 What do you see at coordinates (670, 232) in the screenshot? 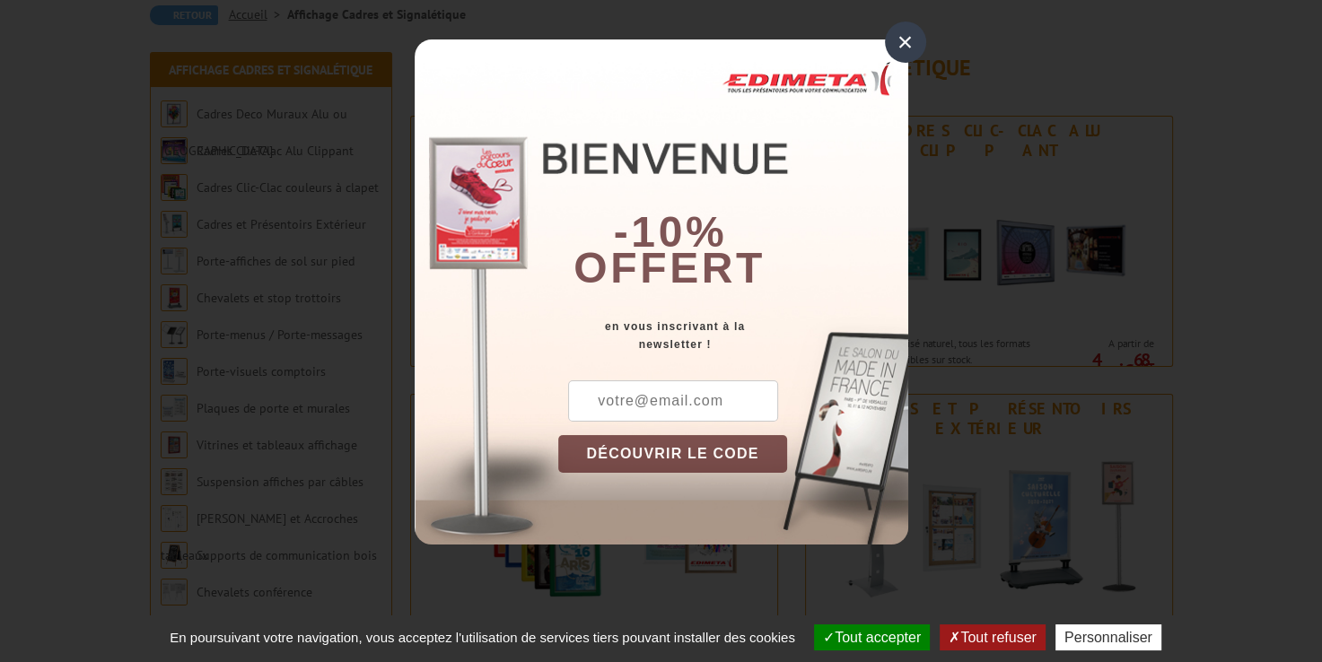
I see `b: -10%` at bounding box center [670, 232].